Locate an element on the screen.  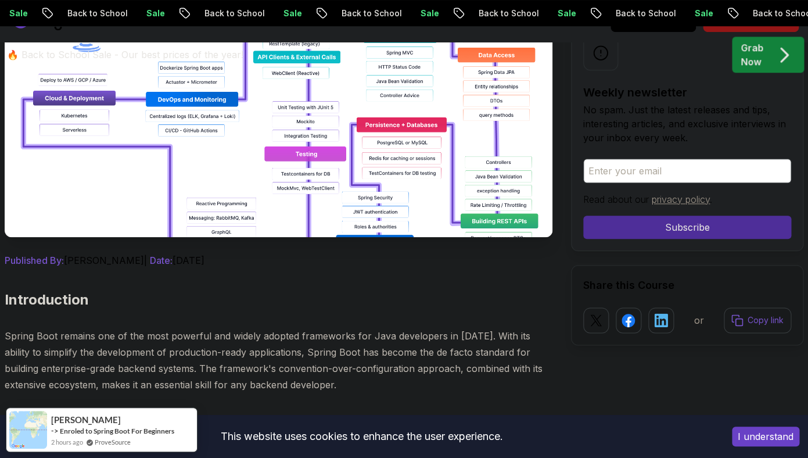
p: 🔥 Back to School Sale - Our best prices of the year! is located at coordinates (125, 55).